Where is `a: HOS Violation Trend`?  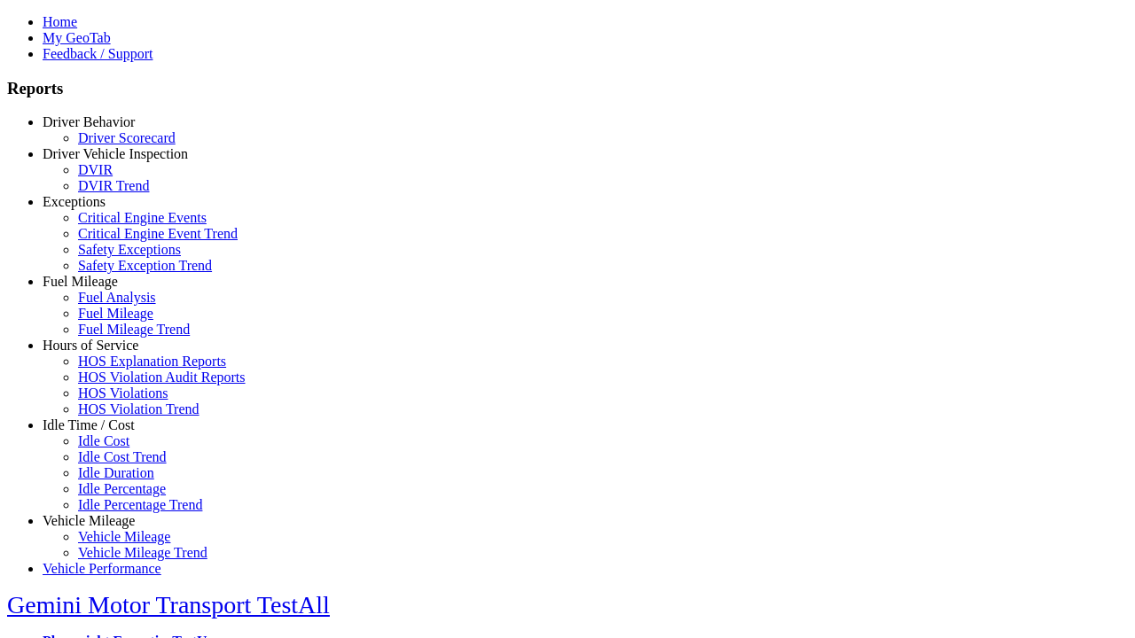 a: HOS Violation Trend is located at coordinates (138, 409).